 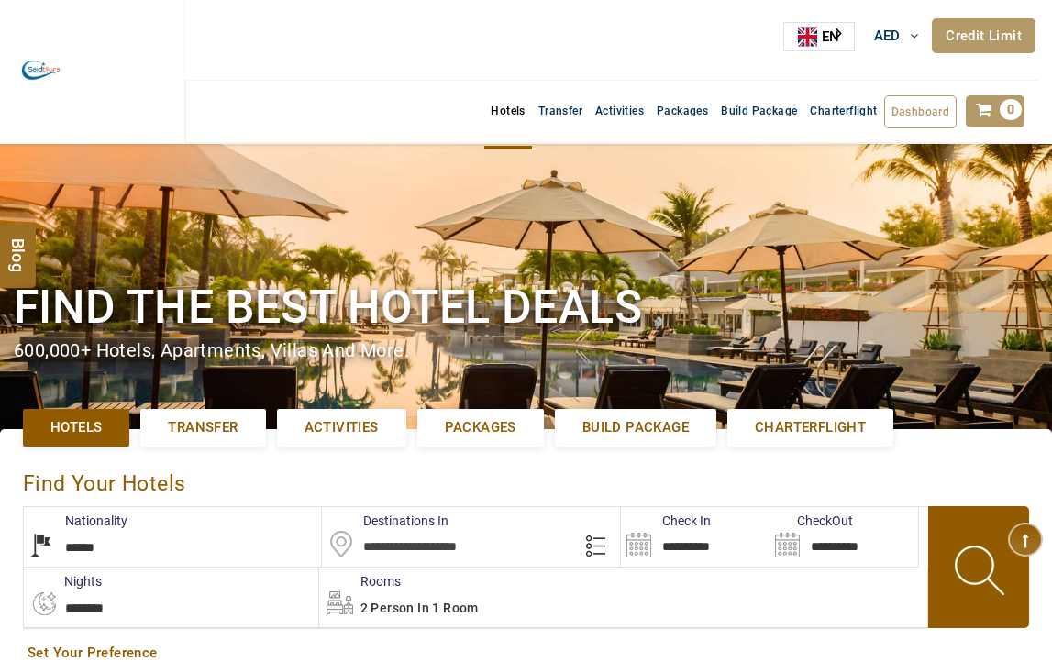 I want to click on span: 2 Person in 1 Room, so click(x=419, y=608).